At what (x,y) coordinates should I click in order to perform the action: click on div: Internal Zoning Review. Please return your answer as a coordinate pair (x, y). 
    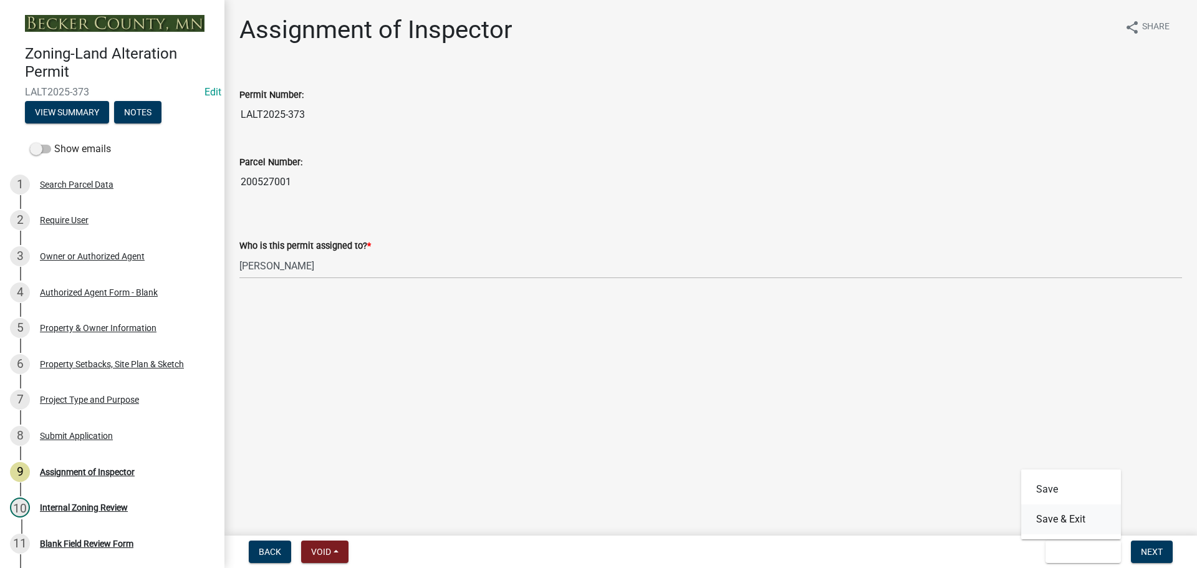
    Looking at the image, I should click on (84, 507).